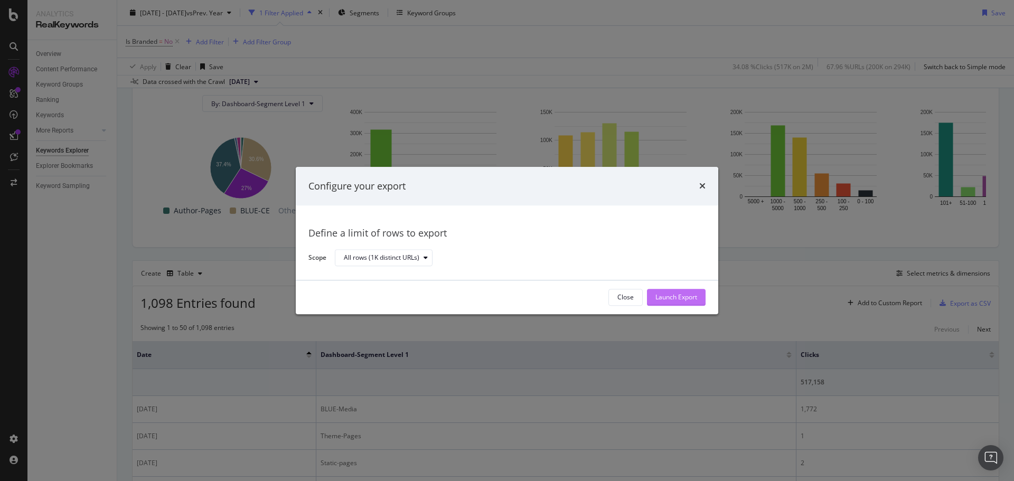 This screenshot has height=481, width=1014. Describe the element at coordinates (991, 458) in the screenshot. I see `div: Open Intercom Messenger` at that location.